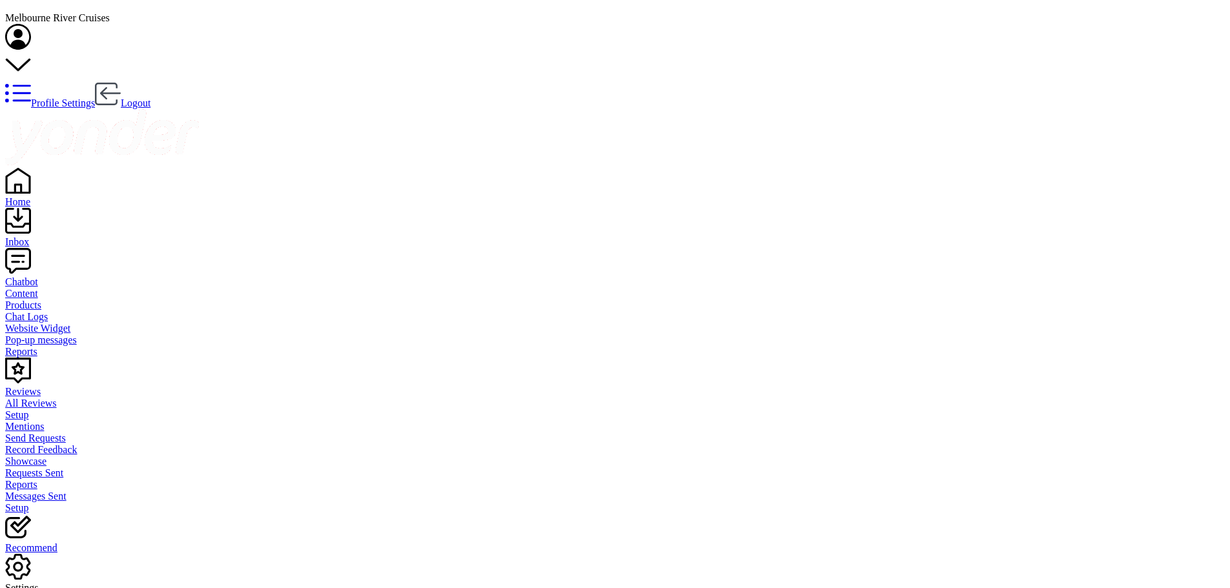 The height and width of the screenshot is (588, 1230). Describe the element at coordinates (615, 386) in the screenshot. I see `a: Reviews` at that location.